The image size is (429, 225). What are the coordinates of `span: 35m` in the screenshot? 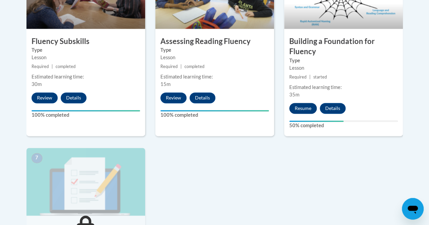 It's located at (294, 95).